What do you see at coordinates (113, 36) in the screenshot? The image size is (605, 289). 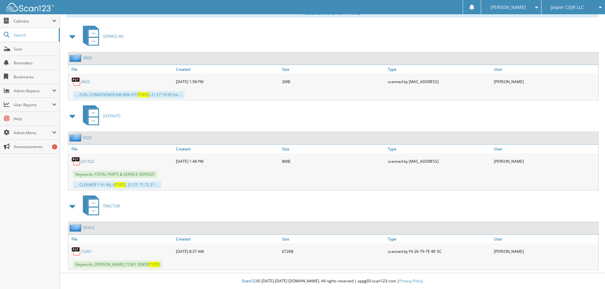 I see `span: SERVICE RO` at bounding box center [113, 36].